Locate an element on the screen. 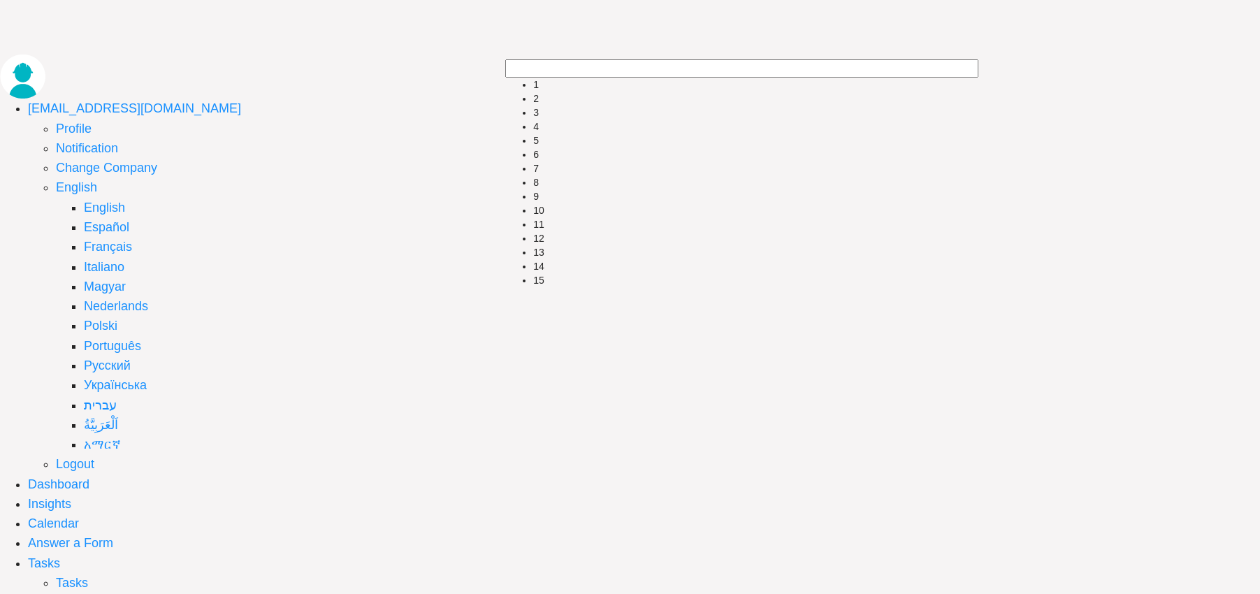 The width and height of the screenshot is (1260, 594). li: 3 is located at coordinates (755, 112).